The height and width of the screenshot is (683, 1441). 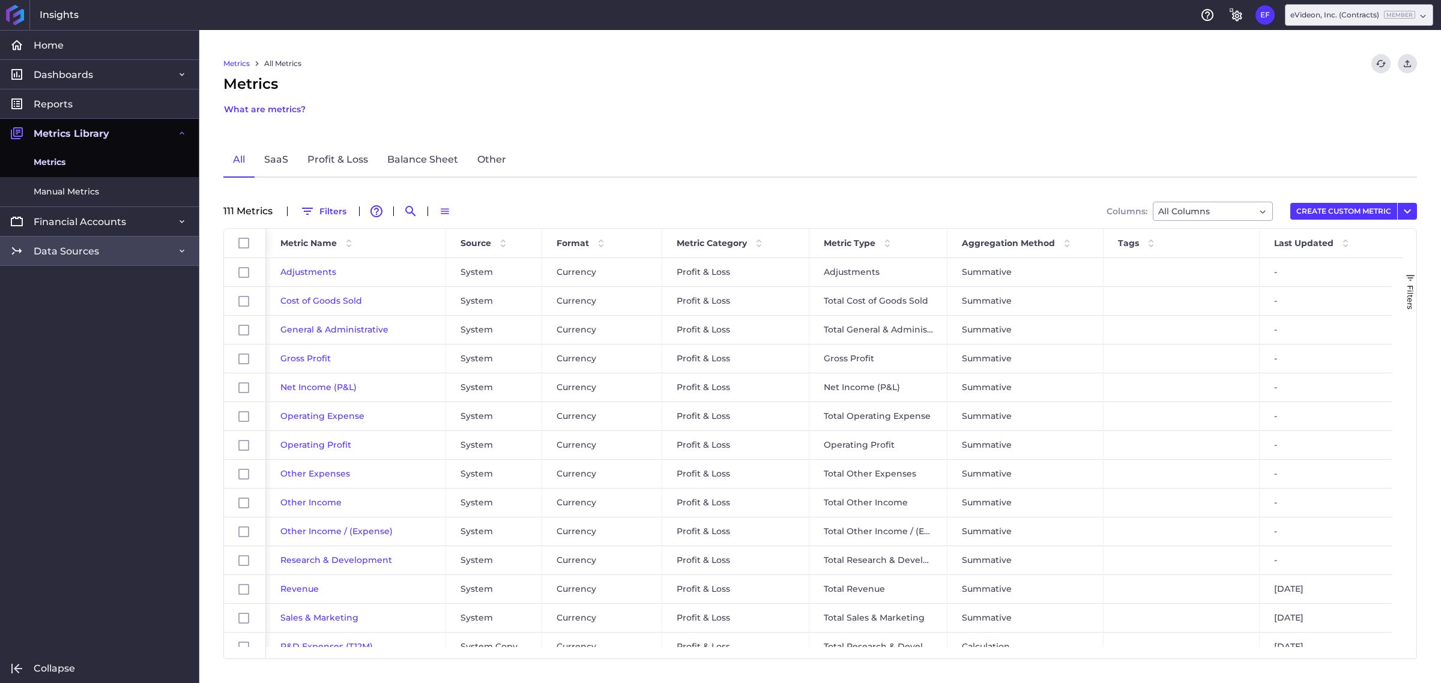 I want to click on a: Operating Expense, so click(x=322, y=416).